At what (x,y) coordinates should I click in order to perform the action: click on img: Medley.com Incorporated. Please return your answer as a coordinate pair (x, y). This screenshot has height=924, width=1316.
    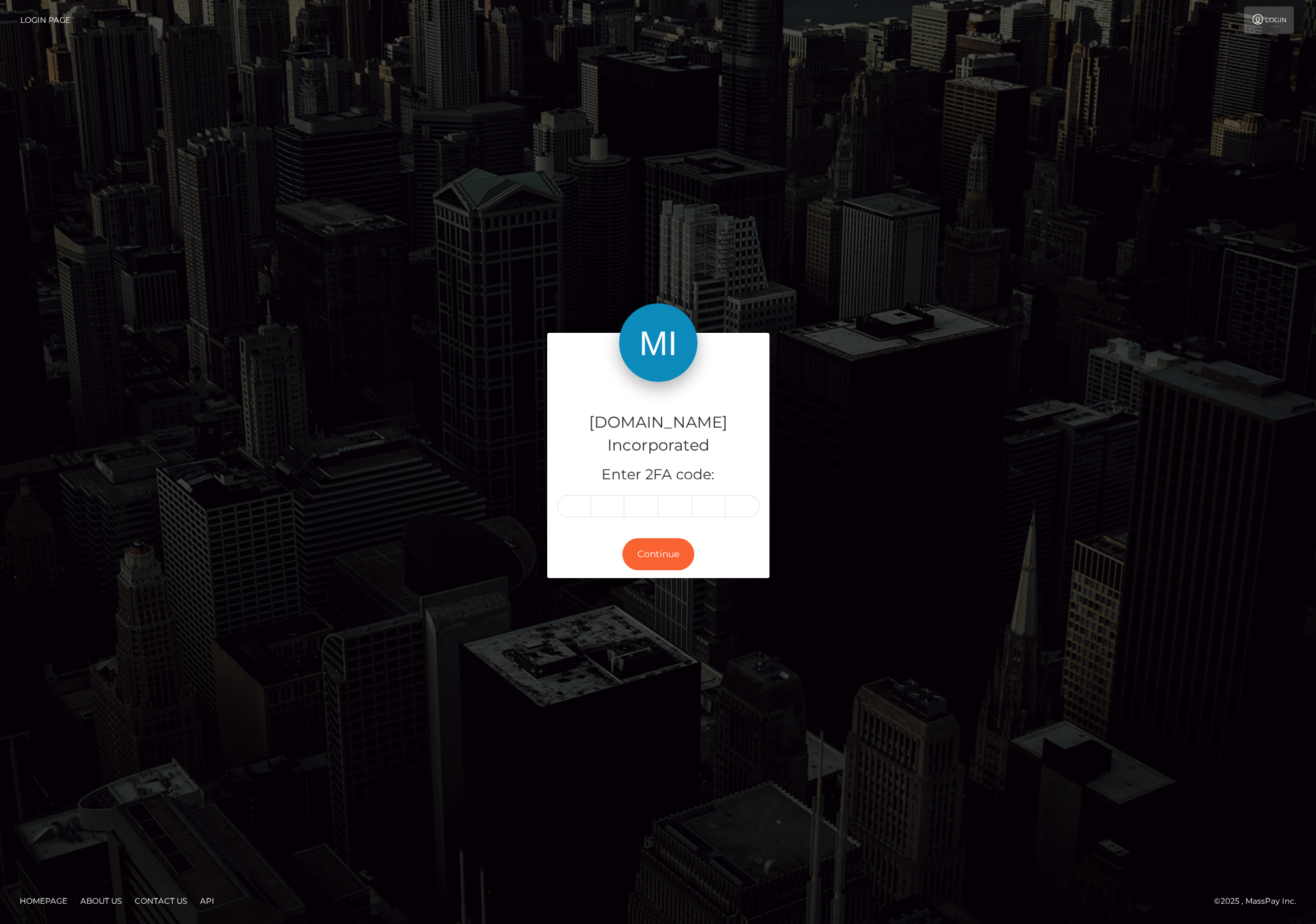
    Looking at the image, I should click on (659, 342).